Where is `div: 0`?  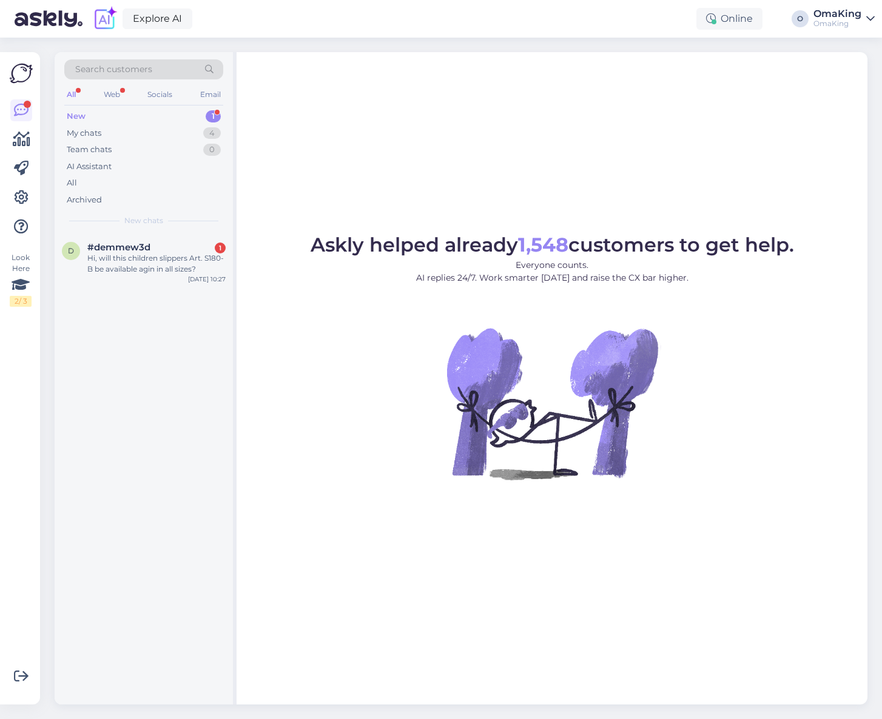
div: 0 is located at coordinates (212, 150).